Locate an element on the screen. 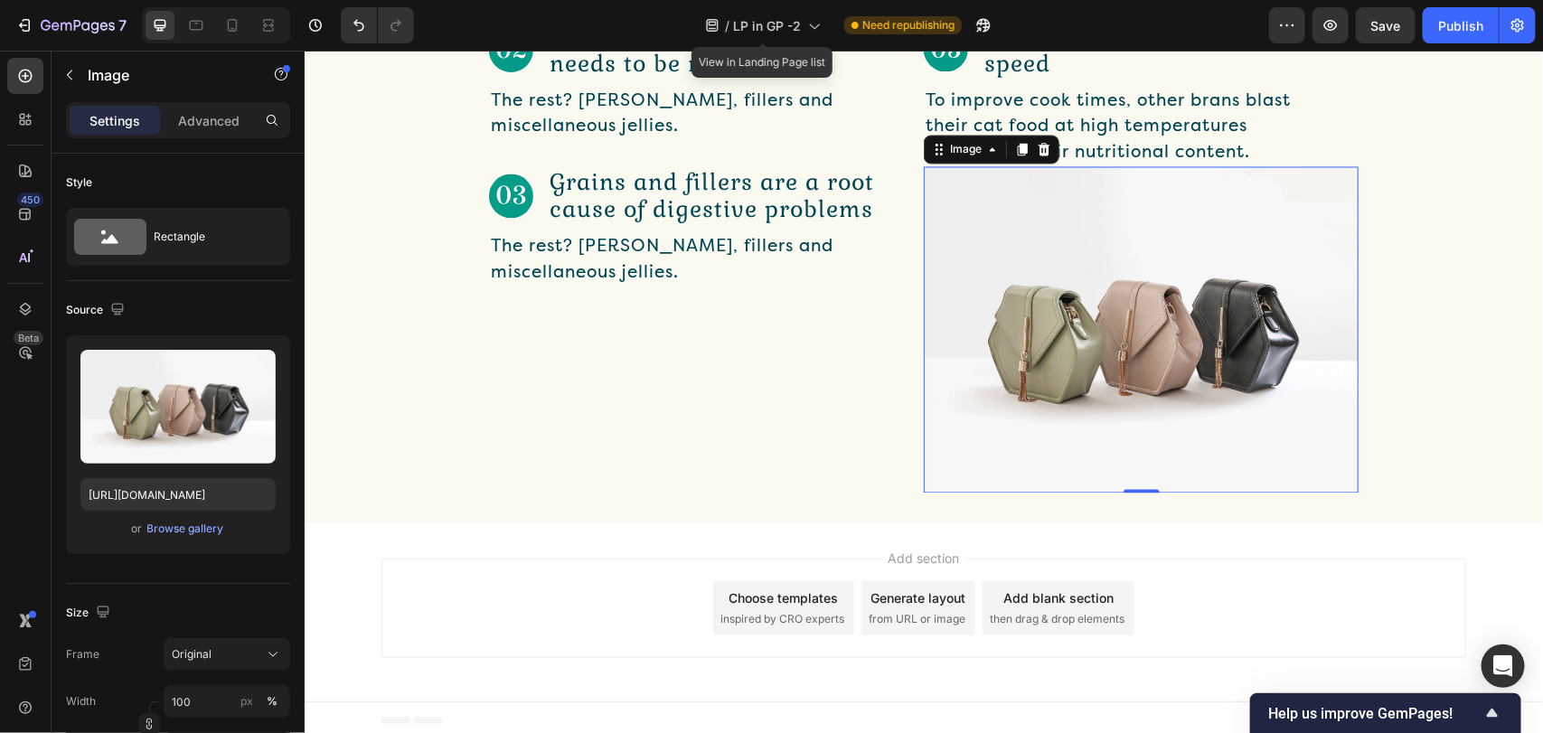  button: 7 is located at coordinates (71, 25).